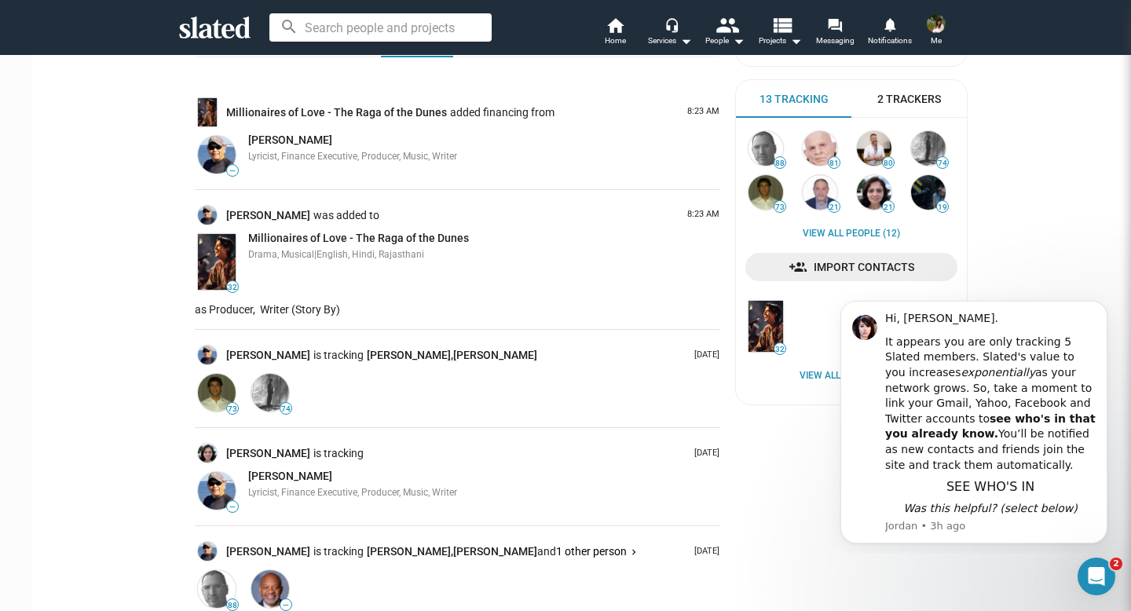 This screenshot has height=611, width=1131. What do you see at coordinates (597, 551) in the screenshot?
I see `button: 1 other person` at bounding box center [597, 551].